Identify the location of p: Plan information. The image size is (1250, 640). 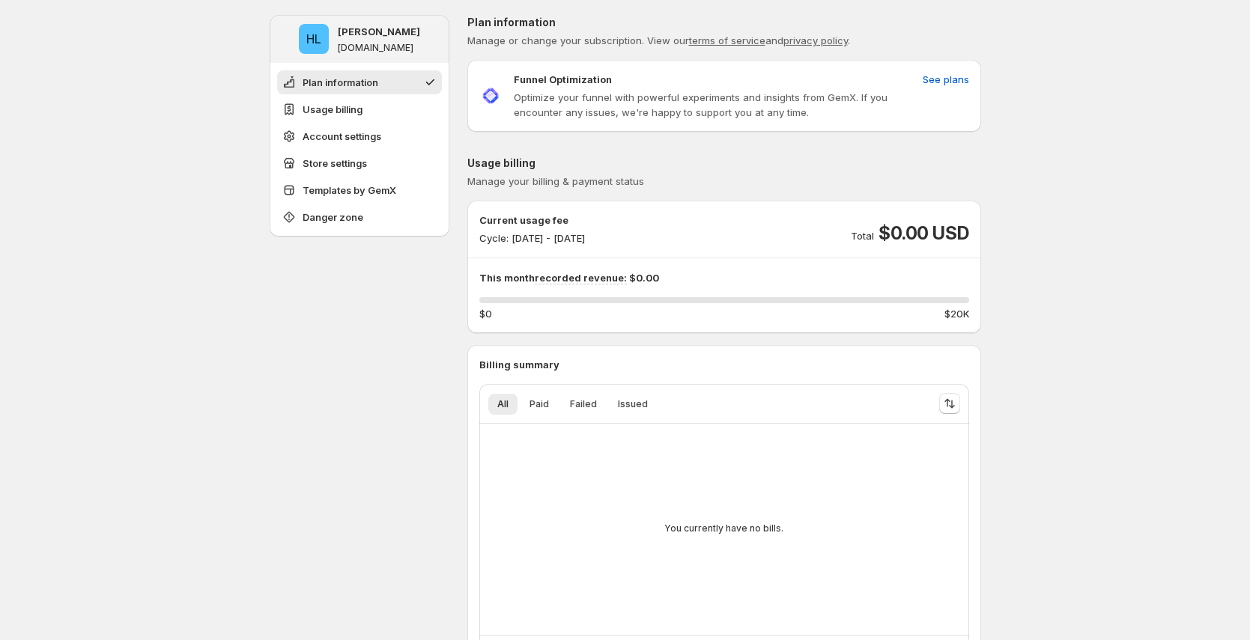
(724, 22).